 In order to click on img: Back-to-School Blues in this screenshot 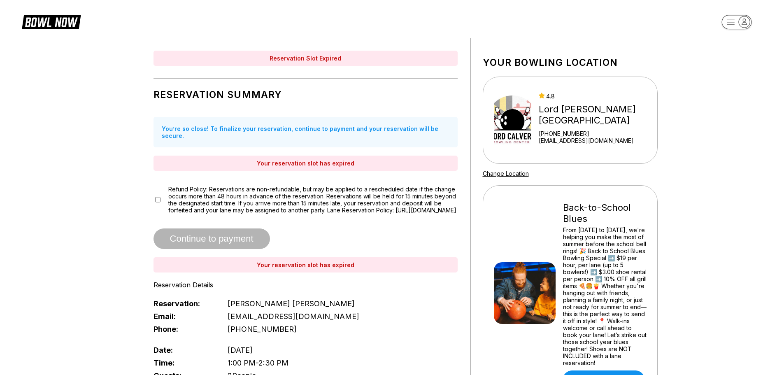, I will do `click(525, 293)`.